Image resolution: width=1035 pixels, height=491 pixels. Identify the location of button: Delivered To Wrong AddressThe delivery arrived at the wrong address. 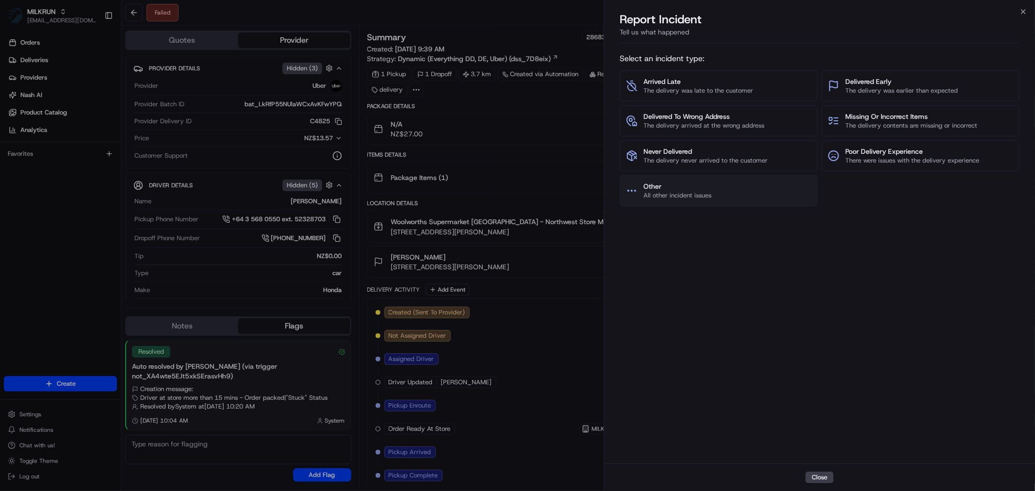
(718, 121).